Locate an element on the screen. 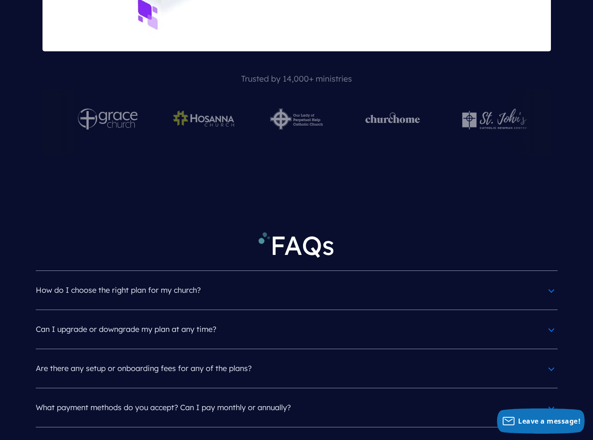 This screenshot has width=593, height=440. p: Trusted by 14,000+ ministries is located at coordinates (297, 79).